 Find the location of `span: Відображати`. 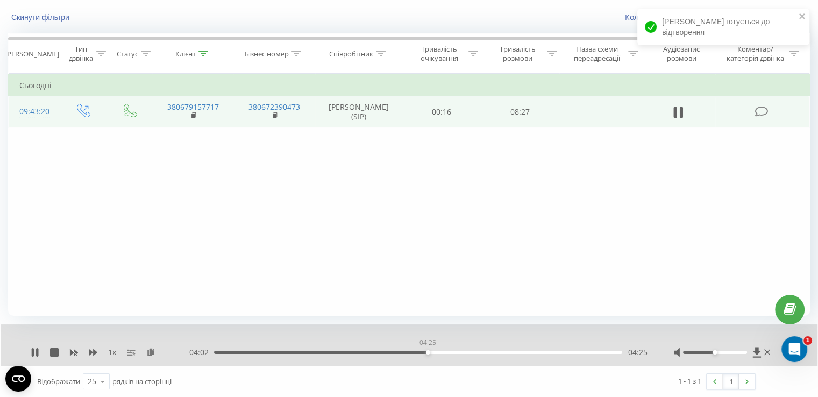

span: Відображати is located at coordinates (59, 381).